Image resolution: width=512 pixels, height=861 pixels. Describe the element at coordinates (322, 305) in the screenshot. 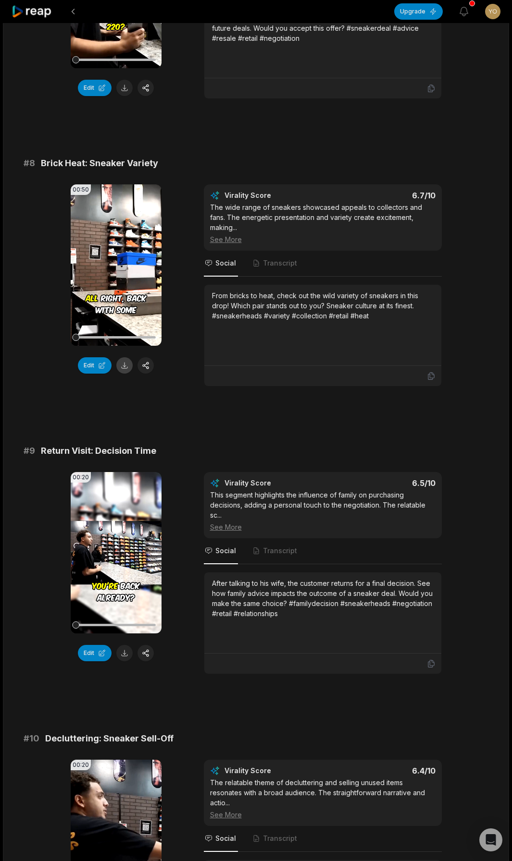

I see `div: From bricks to heat, check out the wild variety of sneakers in this drop! Which pair stands out t...` at that location.